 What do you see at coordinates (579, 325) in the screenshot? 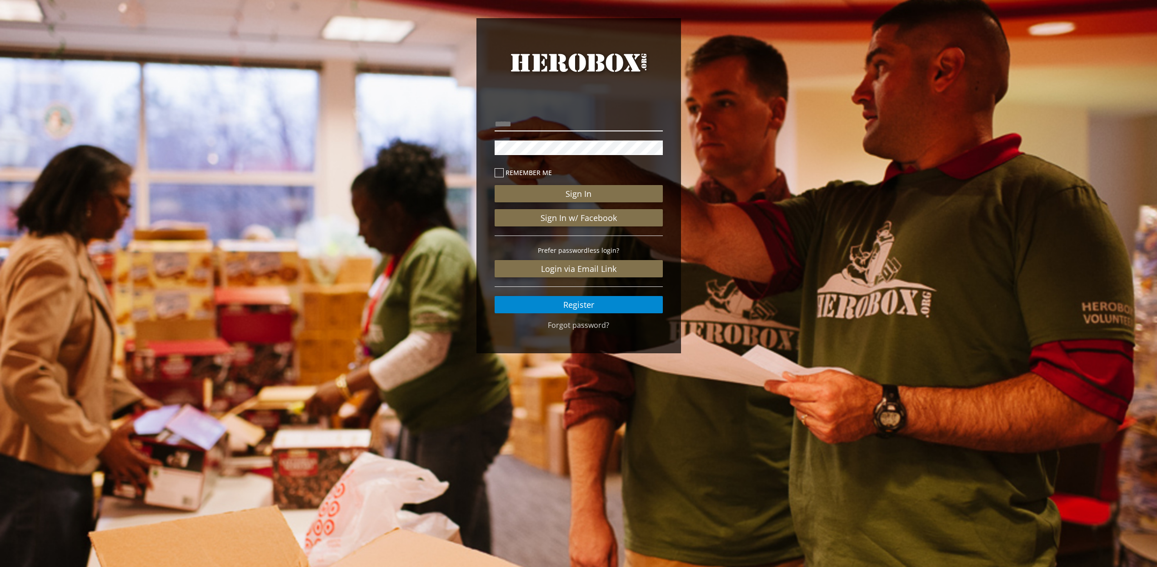
I see `a: Forgot password?` at bounding box center [579, 325].